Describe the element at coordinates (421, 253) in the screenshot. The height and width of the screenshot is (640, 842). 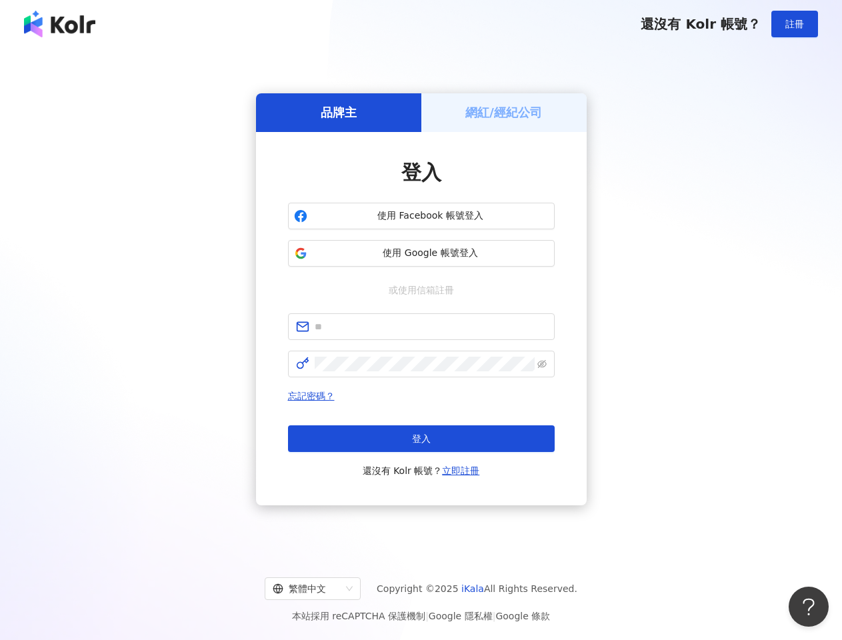
I see `button: 使用 Google 帳號登入` at that location.